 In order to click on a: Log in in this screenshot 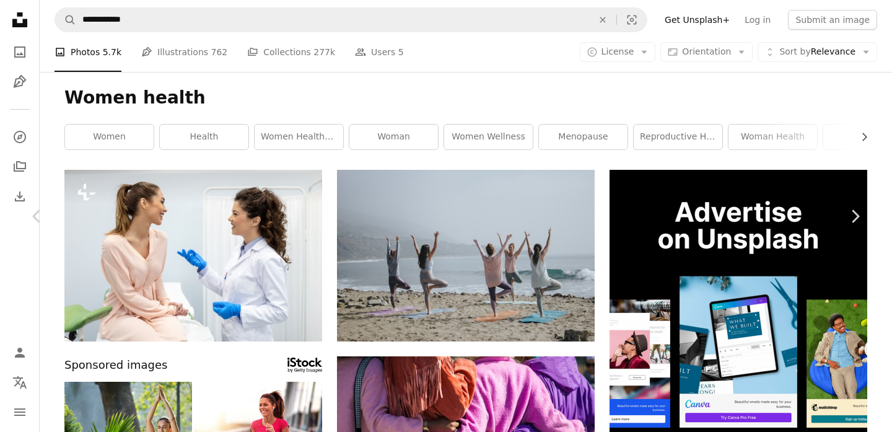, I will do `click(758, 20)`.